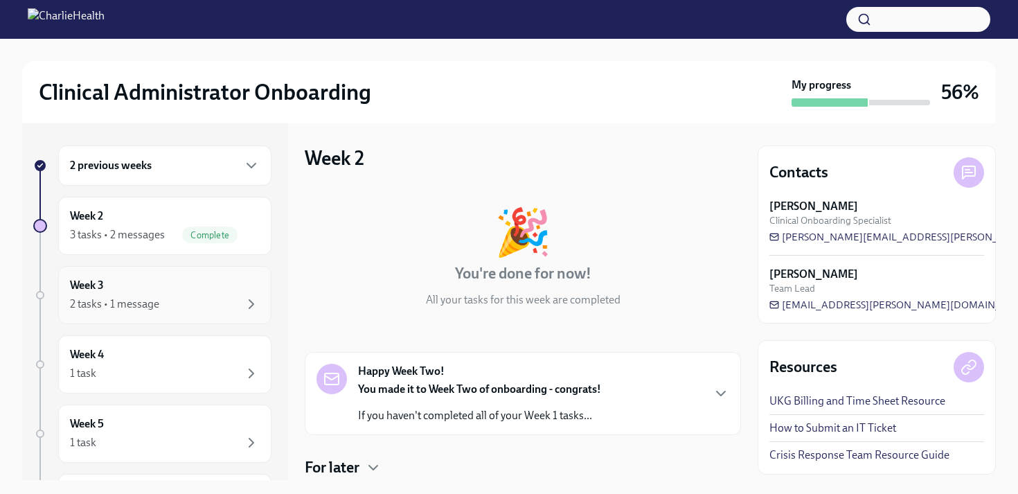  What do you see at coordinates (117, 235) in the screenshot?
I see `div: 3 tasks • 2 messages` at bounding box center [117, 235].